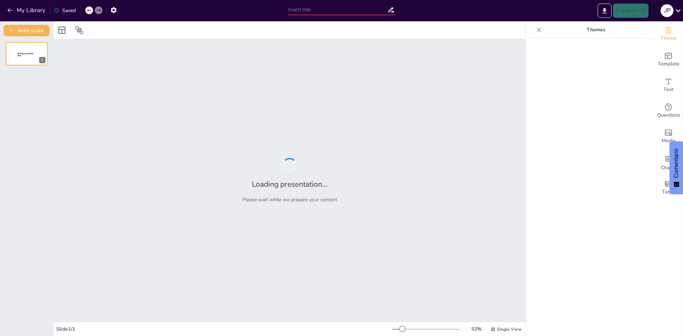 This screenshot has width=683, height=336. What do you see at coordinates (669, 188) in the screenshot?
I see `div: Add a table` at bounding box center [669, 188].